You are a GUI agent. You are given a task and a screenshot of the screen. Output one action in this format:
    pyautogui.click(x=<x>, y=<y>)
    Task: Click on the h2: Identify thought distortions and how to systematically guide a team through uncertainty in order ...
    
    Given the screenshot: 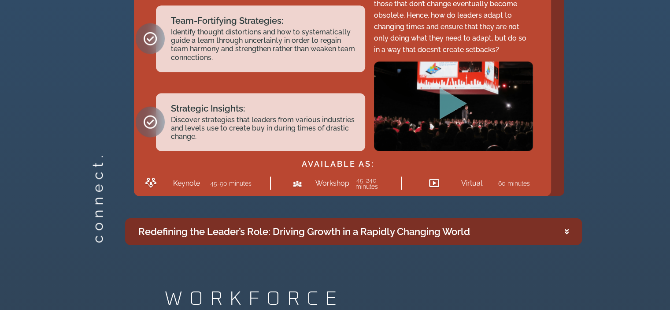 What is the action you would take?
    pyautogui.click(x=263, y=44)
    